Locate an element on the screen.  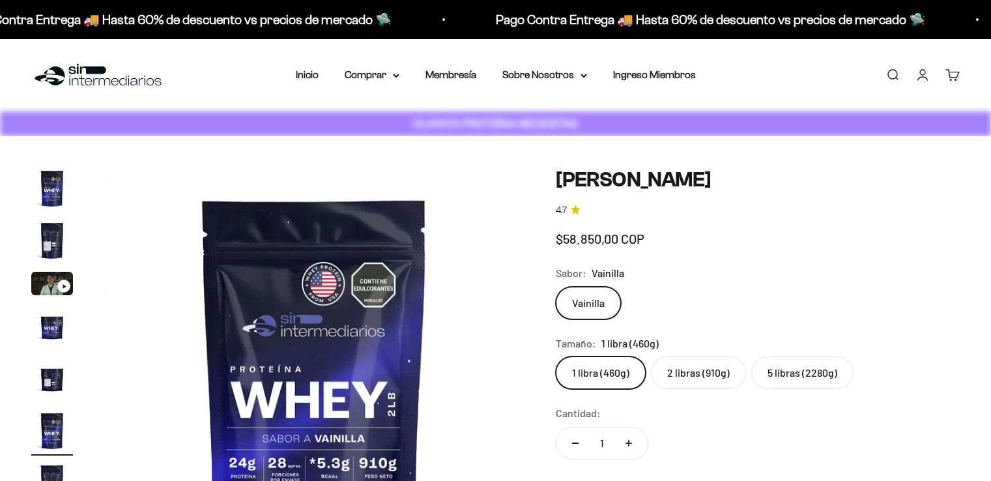
button: Ir al artículo 4 is located at coordinates (52, 328).